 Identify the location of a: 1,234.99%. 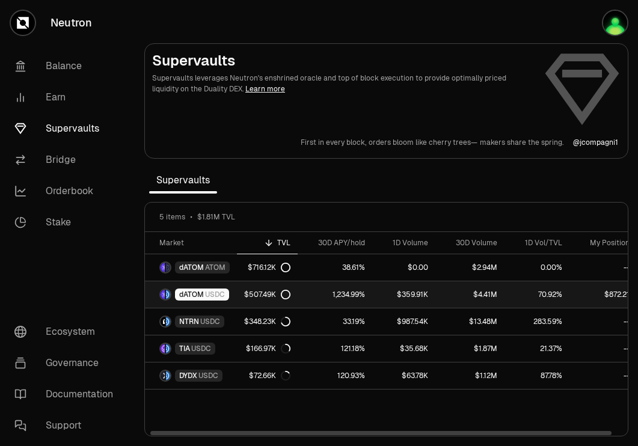
(335, 295).